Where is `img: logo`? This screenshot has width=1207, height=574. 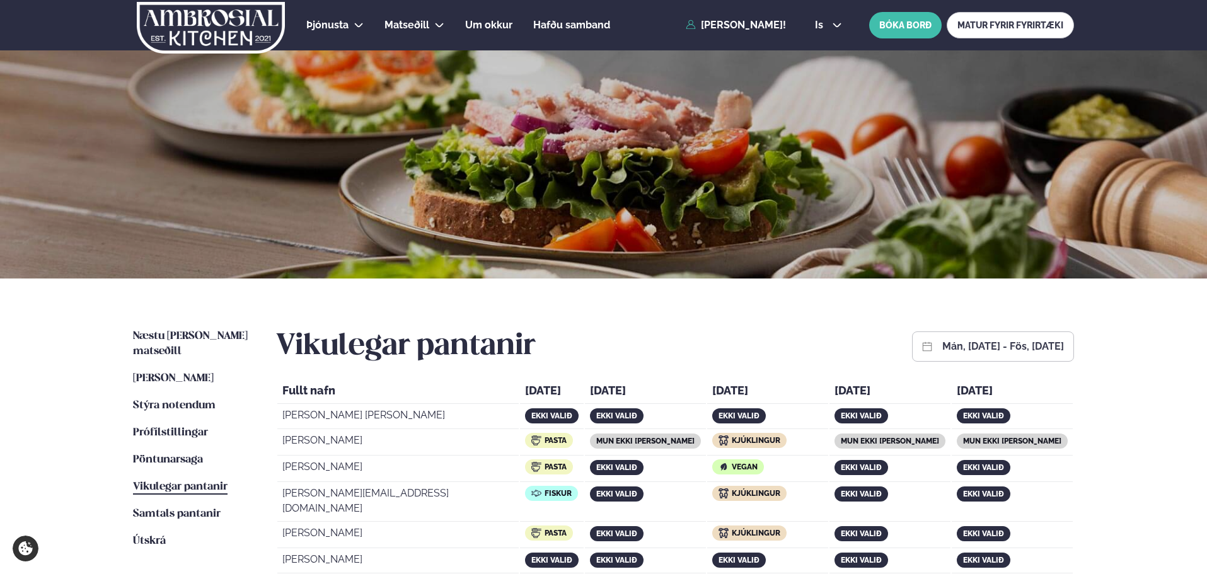 img: logo is located at coordinates (211, 28).